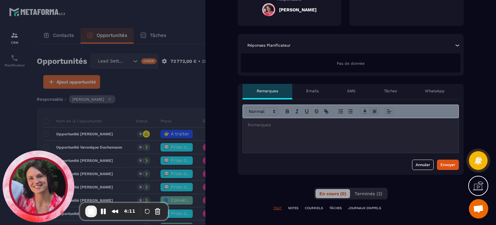  I want to click on div: Ouvrir le chat, so click(479, 208).